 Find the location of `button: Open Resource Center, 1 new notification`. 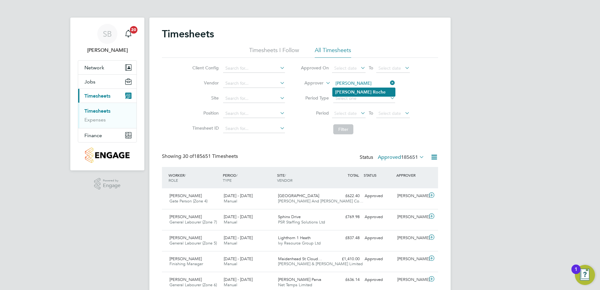

button: Open Resource Center, 1 new notification is located at coordinates (585, 275).